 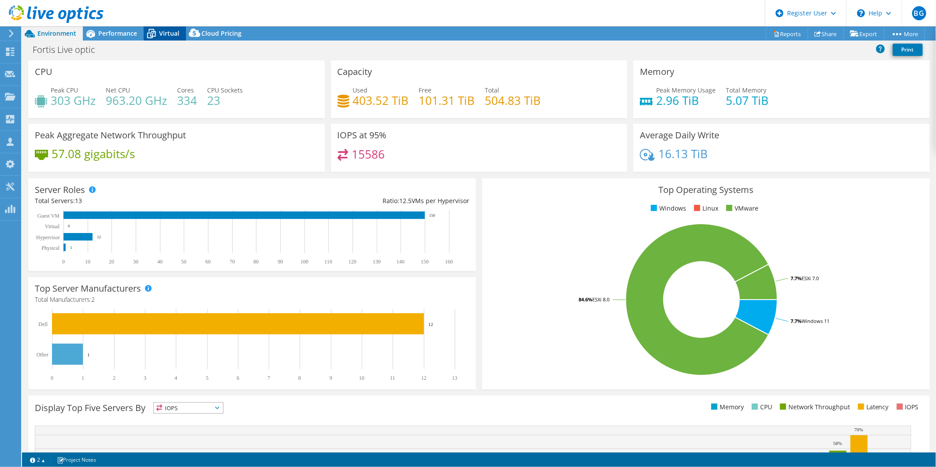 What do you see at coordinates (360, 201) in the screenshot?
I see `div: Ratio: VMs per Hypervisor` at bounding box center [360, 201].